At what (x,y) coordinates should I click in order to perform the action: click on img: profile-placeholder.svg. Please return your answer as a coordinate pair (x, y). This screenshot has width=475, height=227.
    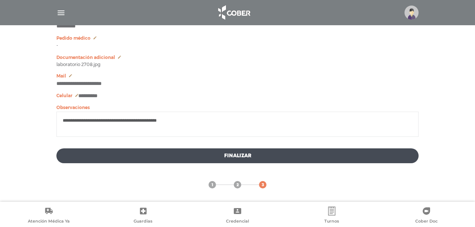
    Looking at the image, I should click on (411, 13).